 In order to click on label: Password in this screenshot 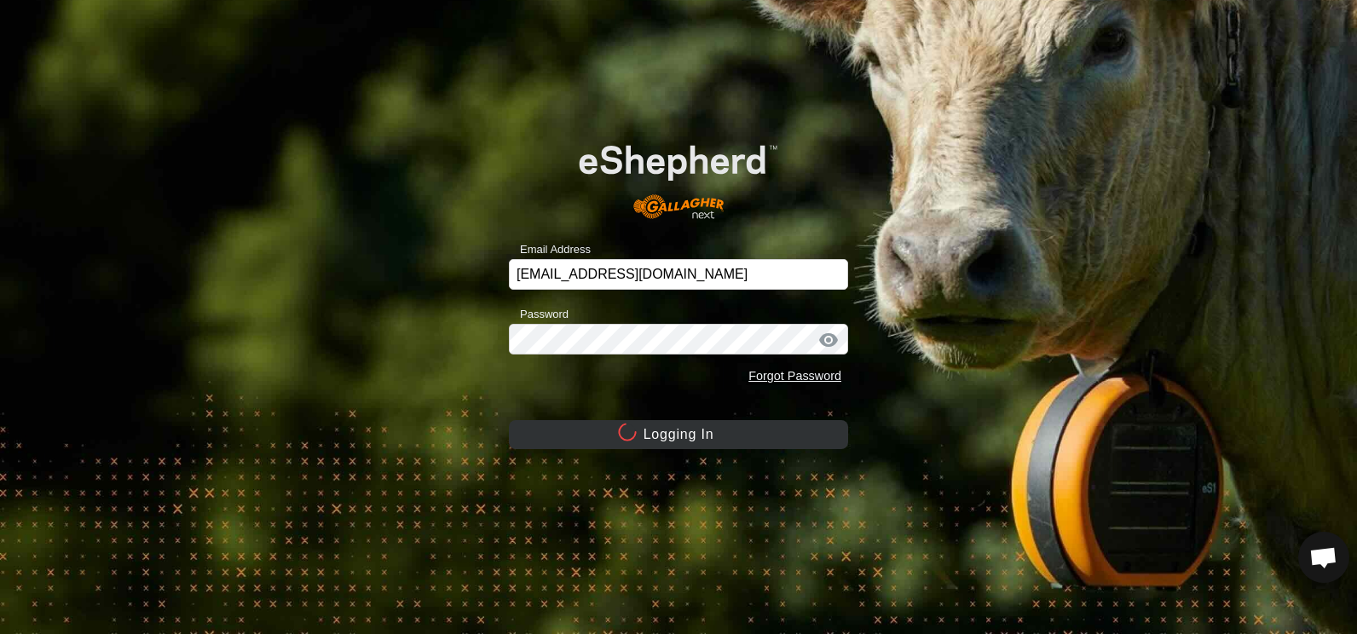, I will do `click(539, 315)`.